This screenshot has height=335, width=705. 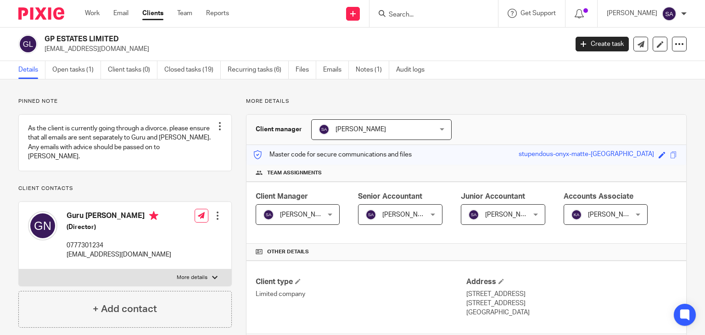 I want to click on a: Recurring tasks (6), so click(x=258, y=70).